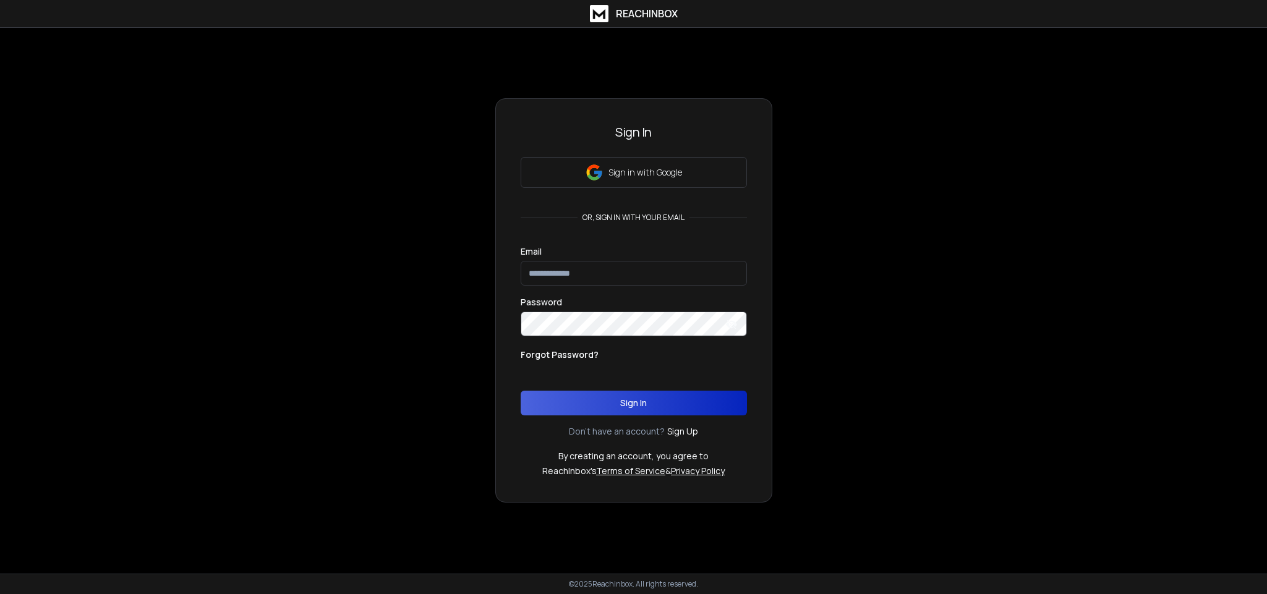 The height and width of the screenshot is (594, 1267). I want to click on p: By creating an account, you agree to, so click(633, 456).